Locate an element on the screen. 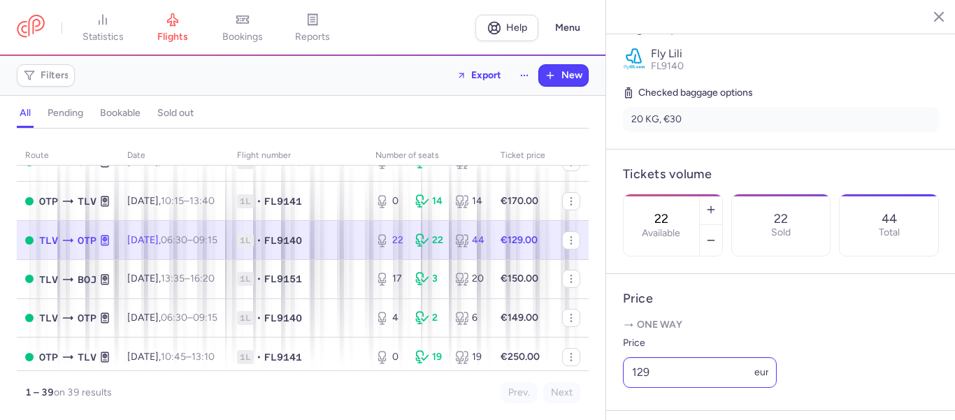  button: Filters is located at coordinates (45, 76).